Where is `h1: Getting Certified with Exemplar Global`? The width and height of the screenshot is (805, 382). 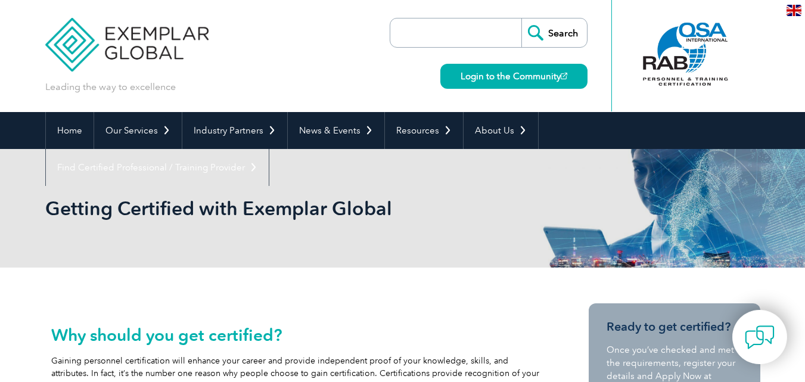 h1: Getting Certified with Exemplar Global is located at coordinates (274, 208).